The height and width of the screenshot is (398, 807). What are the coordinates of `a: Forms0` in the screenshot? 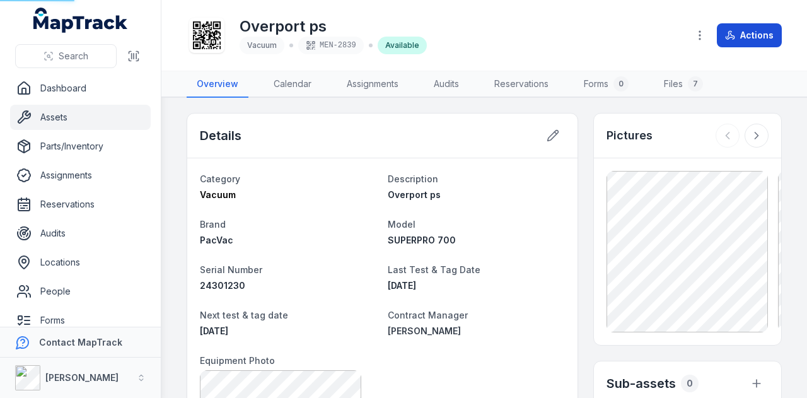 It's located at (606, 84).